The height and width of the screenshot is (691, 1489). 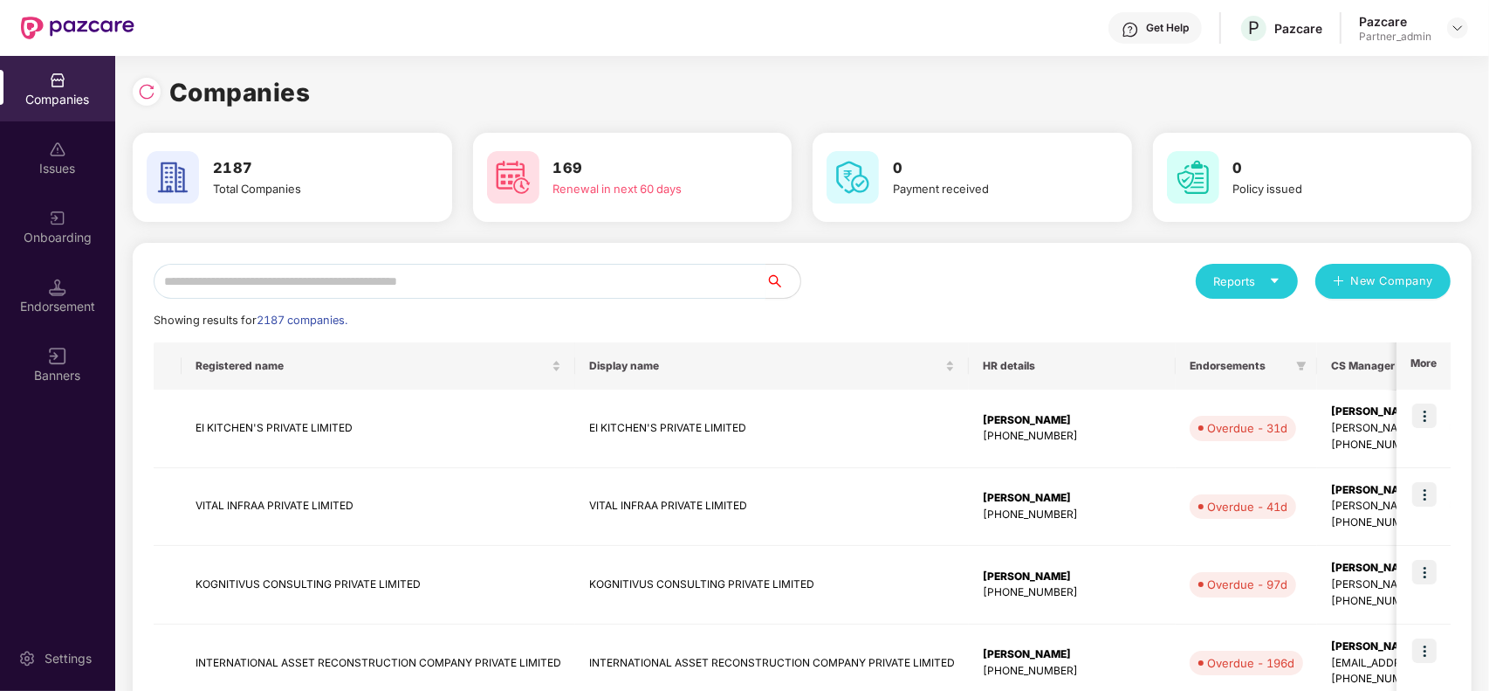 What do you see at coordinates (648, 189) in the screenshot?
I see `div: Renewal in next 60 days` at bounding box center [648, 189].